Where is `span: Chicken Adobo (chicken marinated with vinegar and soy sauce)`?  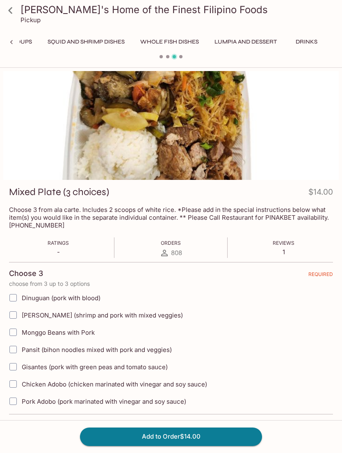
span: Chicken Adobo (chicken marinated with vinegar and soy sauce) is located at coordinates (114, 384).